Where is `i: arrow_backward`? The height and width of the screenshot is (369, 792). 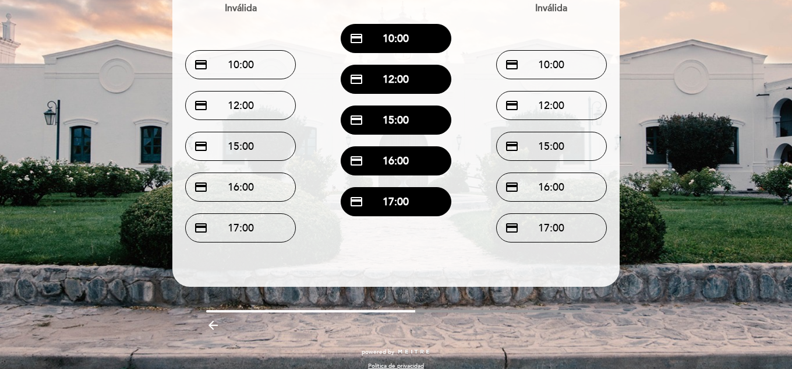 i: arrow_backward is located at coordinates (213, 325).